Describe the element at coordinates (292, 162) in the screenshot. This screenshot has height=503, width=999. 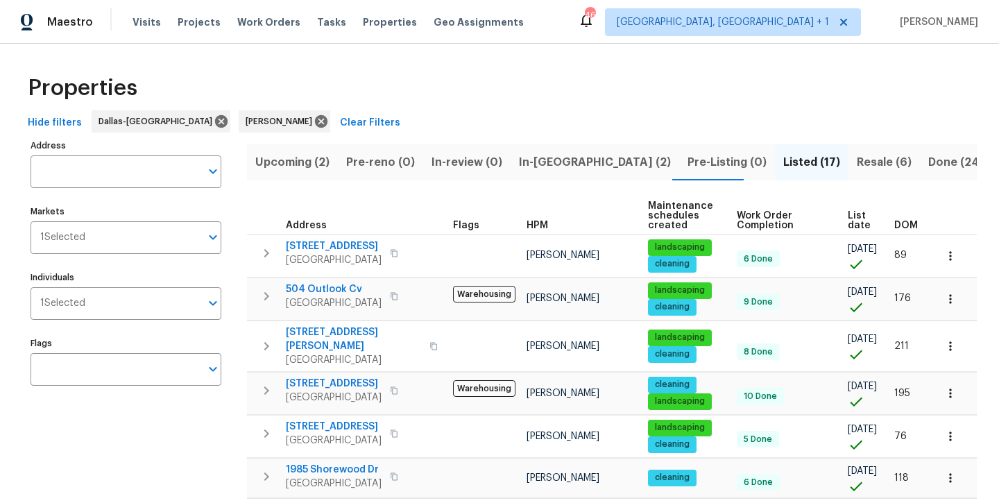
I see `span: Upcoming (2)` at that location.